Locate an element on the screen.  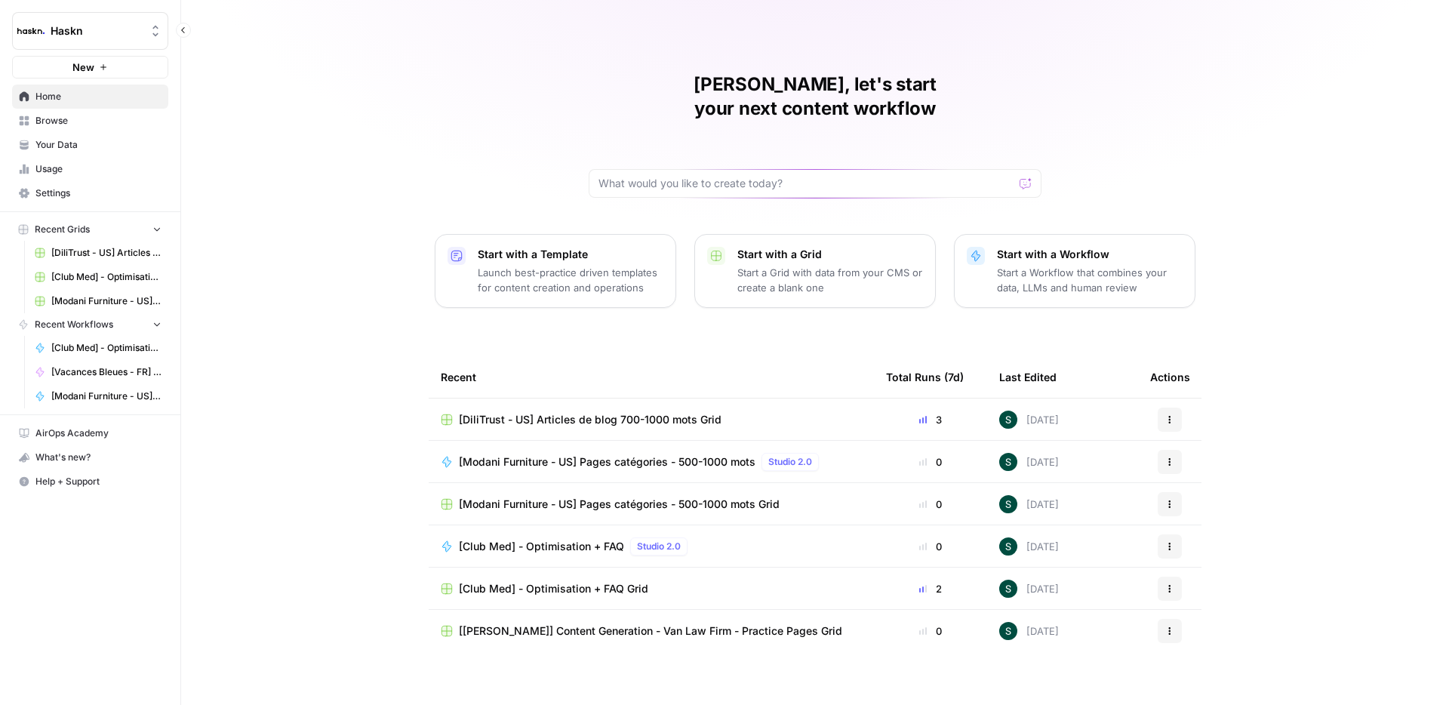
img: Haskn Logo is located at coordinates (31, 31).